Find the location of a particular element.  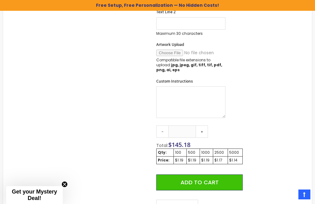

span: 145.18 is located at coordinates (181, 144).